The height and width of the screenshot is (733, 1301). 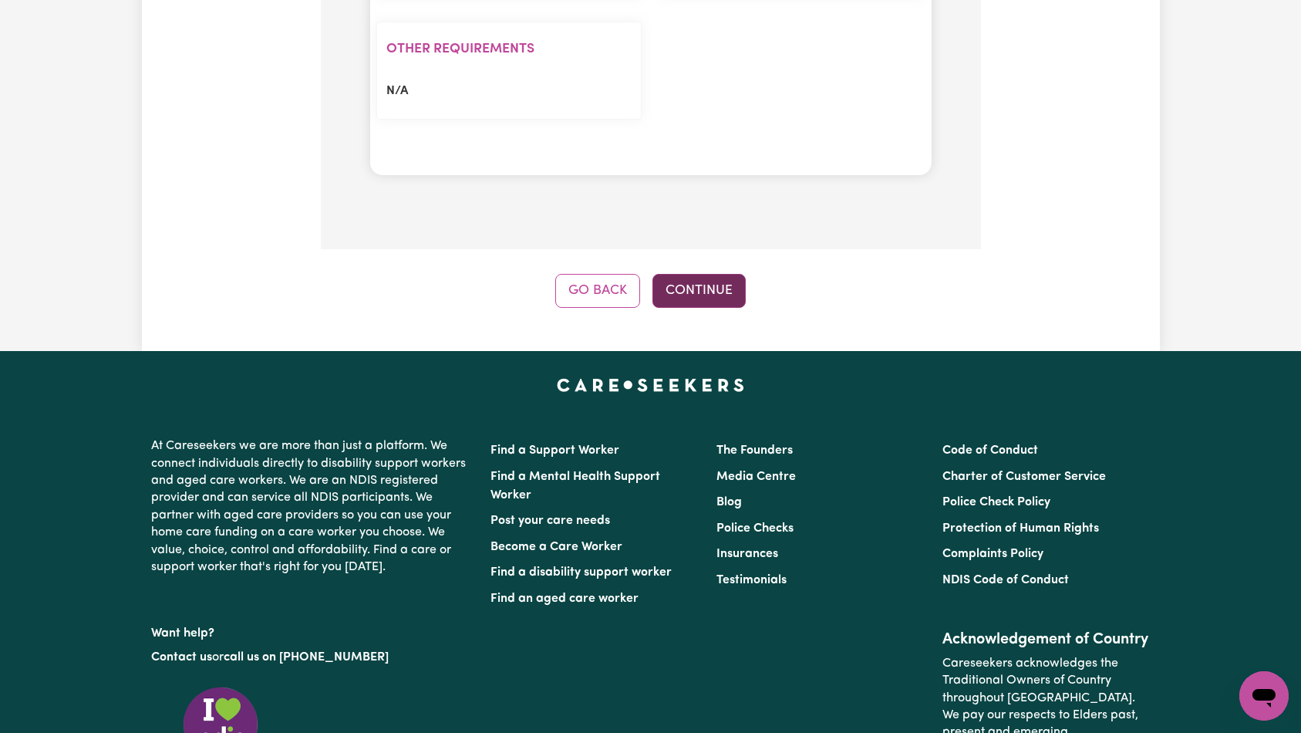 I want to click on a: Post your care needs, so click(x=550, y=521).